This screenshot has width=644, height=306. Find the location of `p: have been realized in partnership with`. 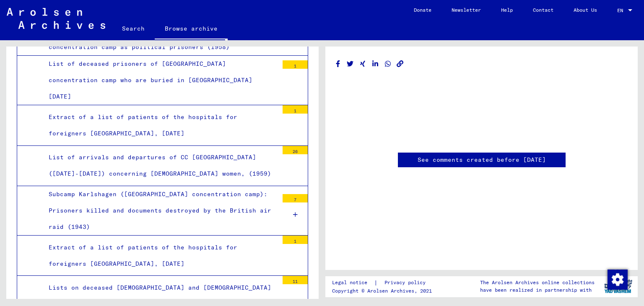

p: have been realized in partnership with is located at coordinates (537, 290).